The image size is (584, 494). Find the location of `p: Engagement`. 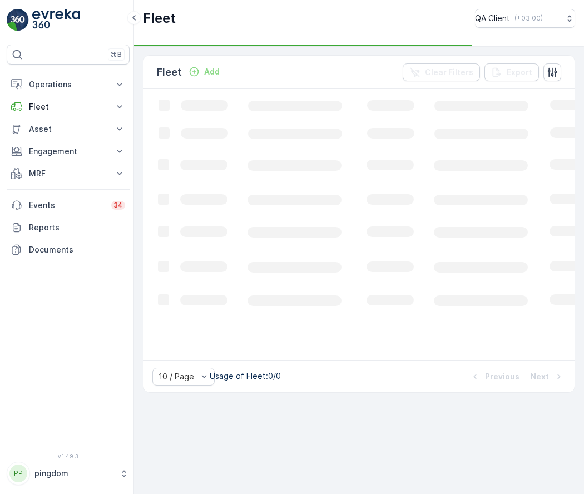

p: Engagement is located at coordinates (68, 151).